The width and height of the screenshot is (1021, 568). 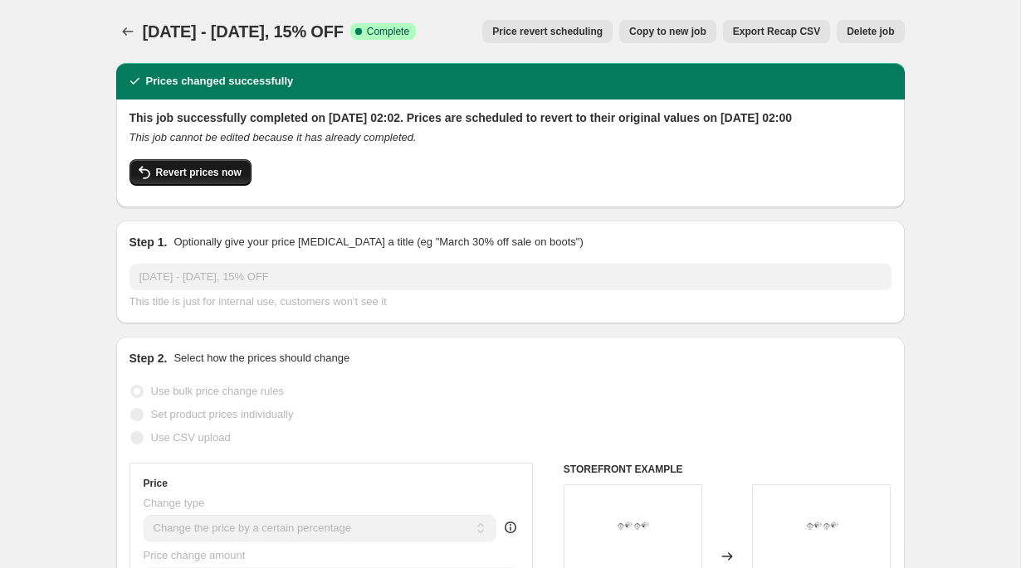 I want to click on span: Complete, so click(x=388, y=32).